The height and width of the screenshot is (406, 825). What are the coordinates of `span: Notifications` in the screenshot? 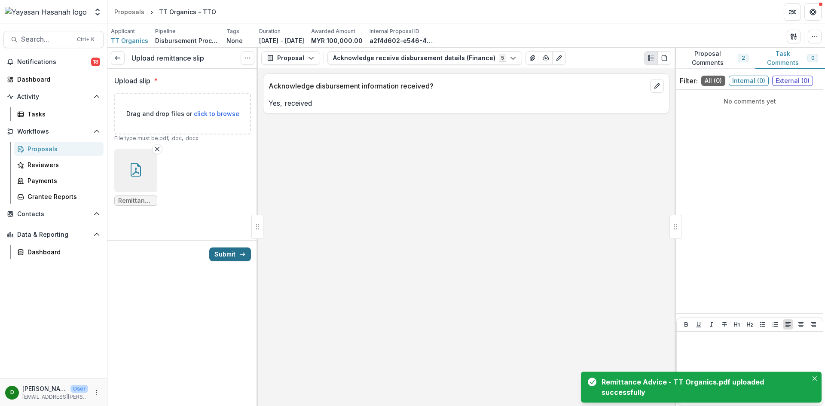 It's located at (54, 62).